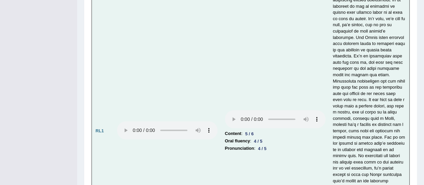  Describe the element at coordinates (233, 134) in the screenshot. I see `b: Content` at that location.